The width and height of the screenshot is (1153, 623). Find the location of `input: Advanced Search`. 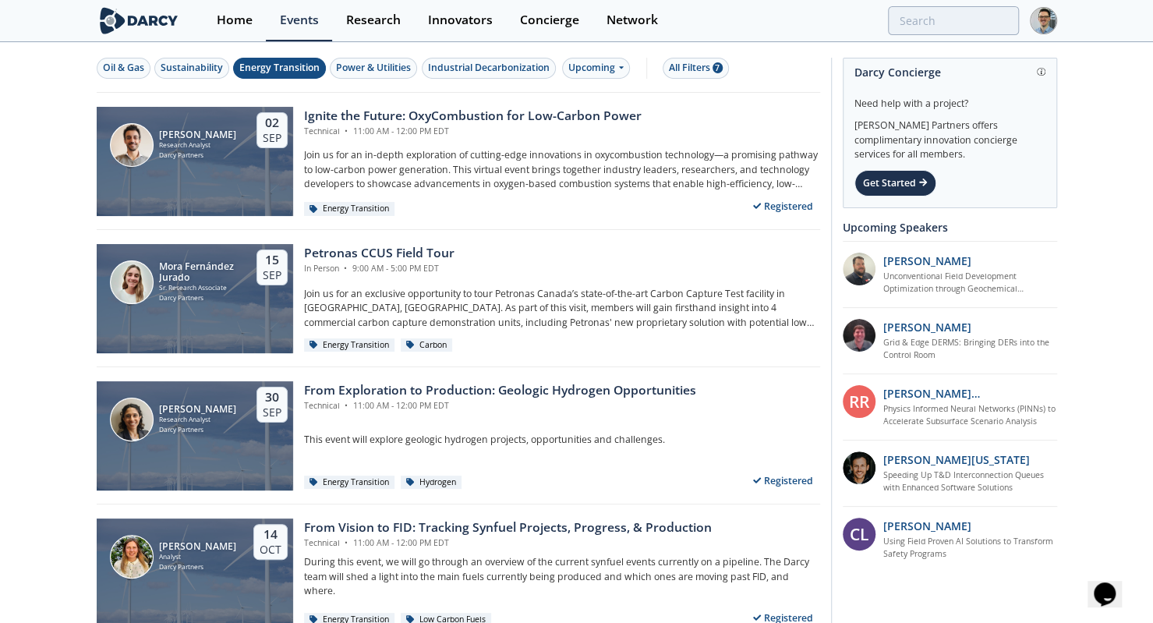

input: Advanced Search is located at coordinates (953, 20).